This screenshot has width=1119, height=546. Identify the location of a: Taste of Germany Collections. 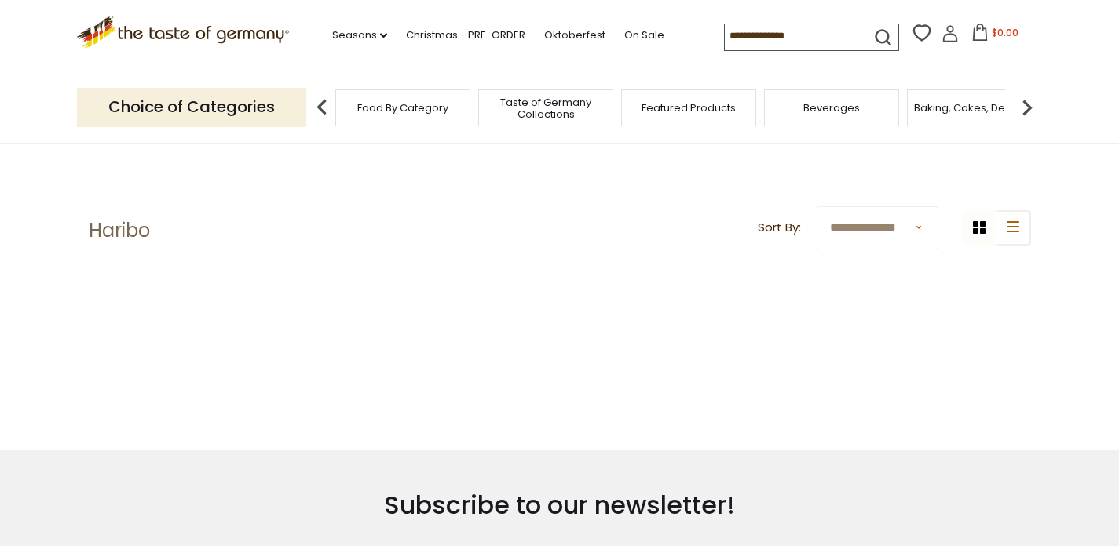
(546, 108).